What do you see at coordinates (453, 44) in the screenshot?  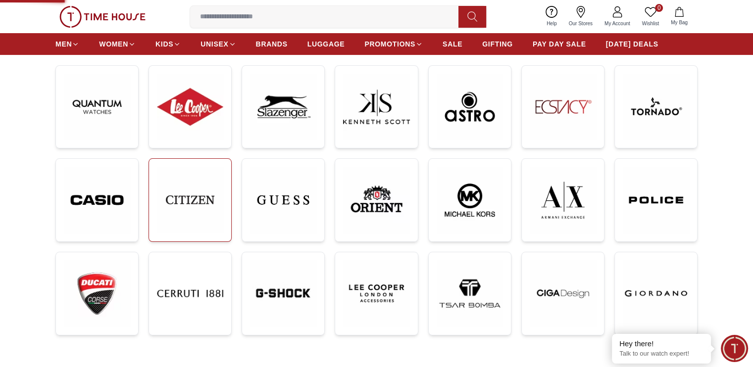 I see `span: SALE` at bounding box center [453, 44].